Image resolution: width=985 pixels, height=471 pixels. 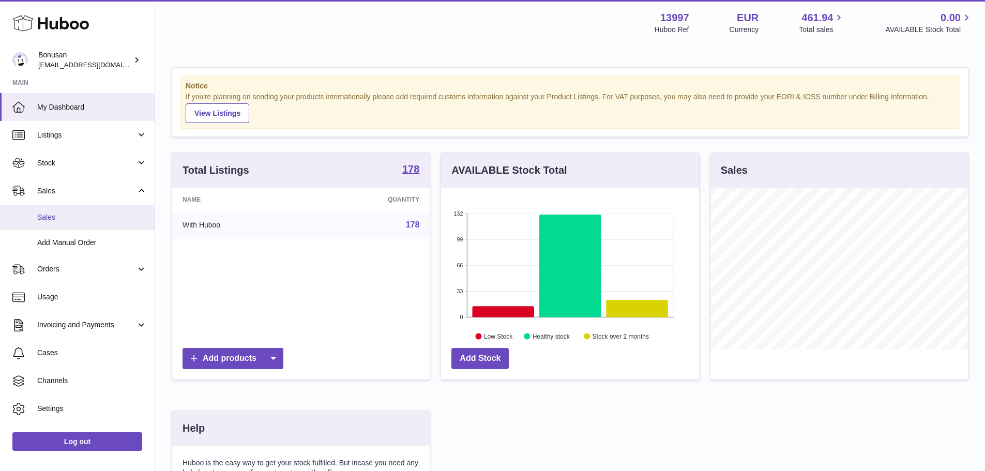 I want to click on th: Name, so click(x=240, y=200).